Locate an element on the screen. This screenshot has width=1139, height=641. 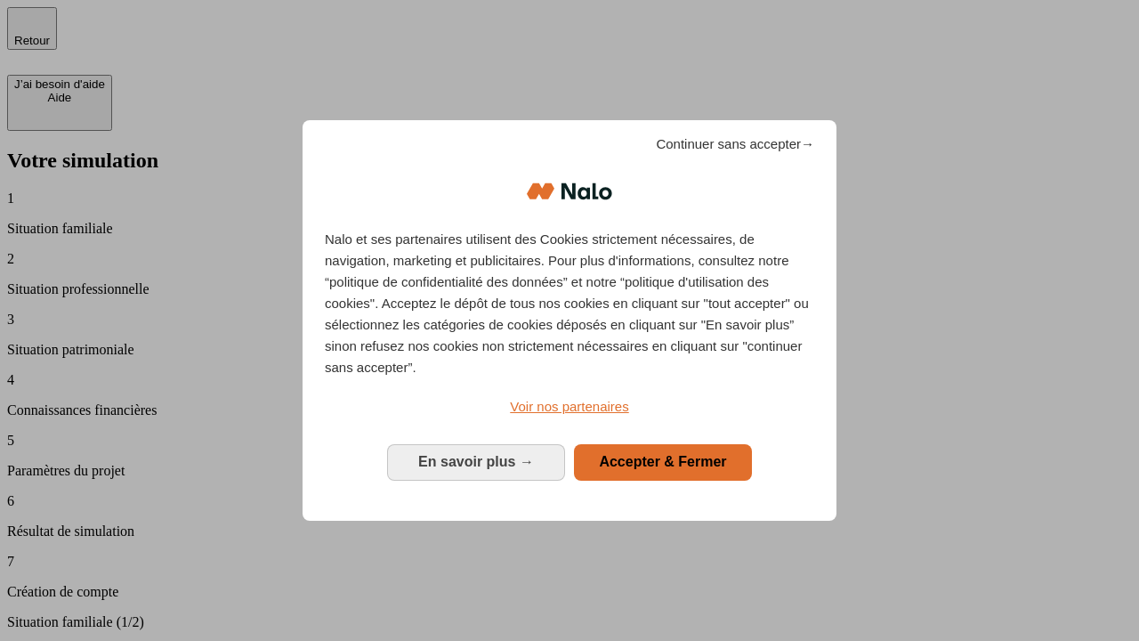
p: Nalo et ses partenaires utilisent des Cookies strictement nécessaires, de navigation, marketing e... is located at coordinates (569, 303).